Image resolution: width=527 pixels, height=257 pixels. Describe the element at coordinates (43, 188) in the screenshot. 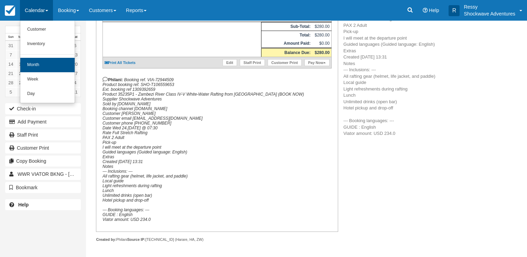

I see `button: Bookmark` at that location.